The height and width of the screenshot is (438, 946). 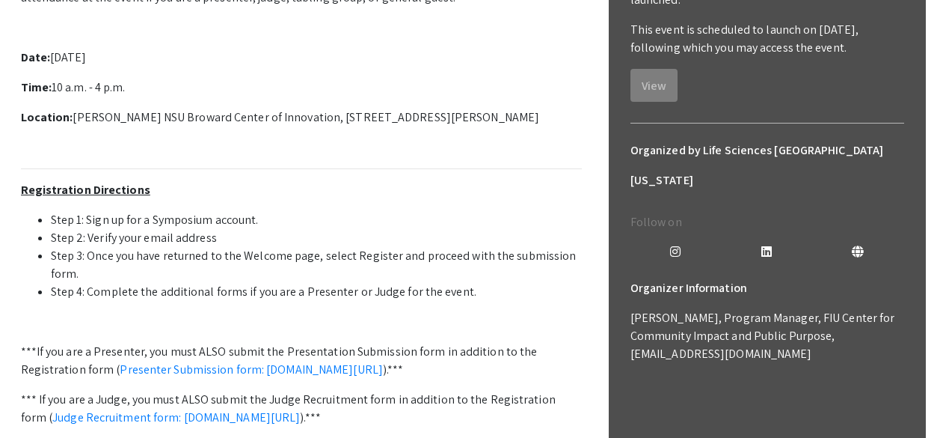 I want to click on li: Step 3: Once you have returned to the Welcome page, select Register and proceed with the submissi..., so click(x=316, y=265).